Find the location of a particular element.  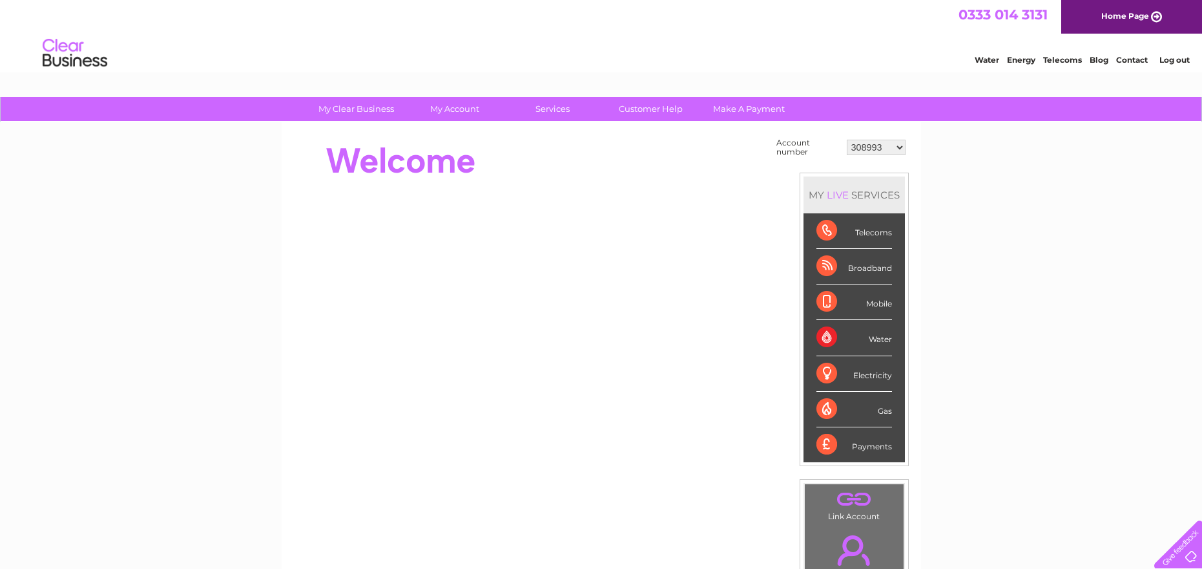

div: Mobile is located at coordinates (854, 302).